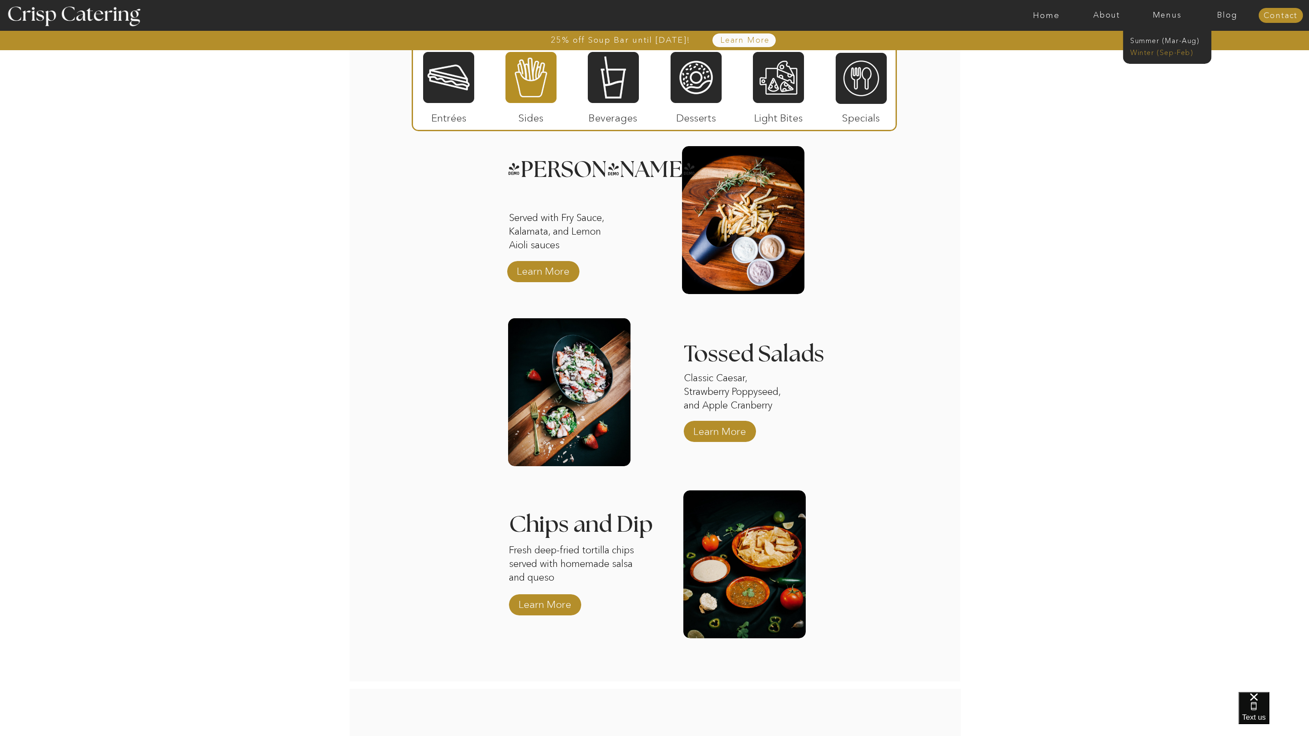 The height and width of the screenshot is (736, 1309). What do you see at coordinates (585, 519) in the screenshot?
I see `h3: Chips and Dip` at bounding box center [585, 519].